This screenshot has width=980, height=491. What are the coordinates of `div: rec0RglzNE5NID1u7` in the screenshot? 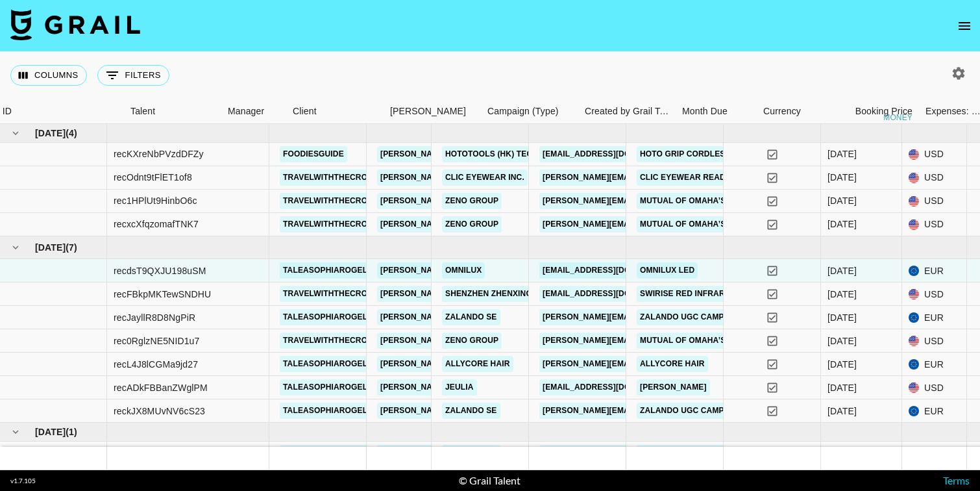 It's located at (156, 341).